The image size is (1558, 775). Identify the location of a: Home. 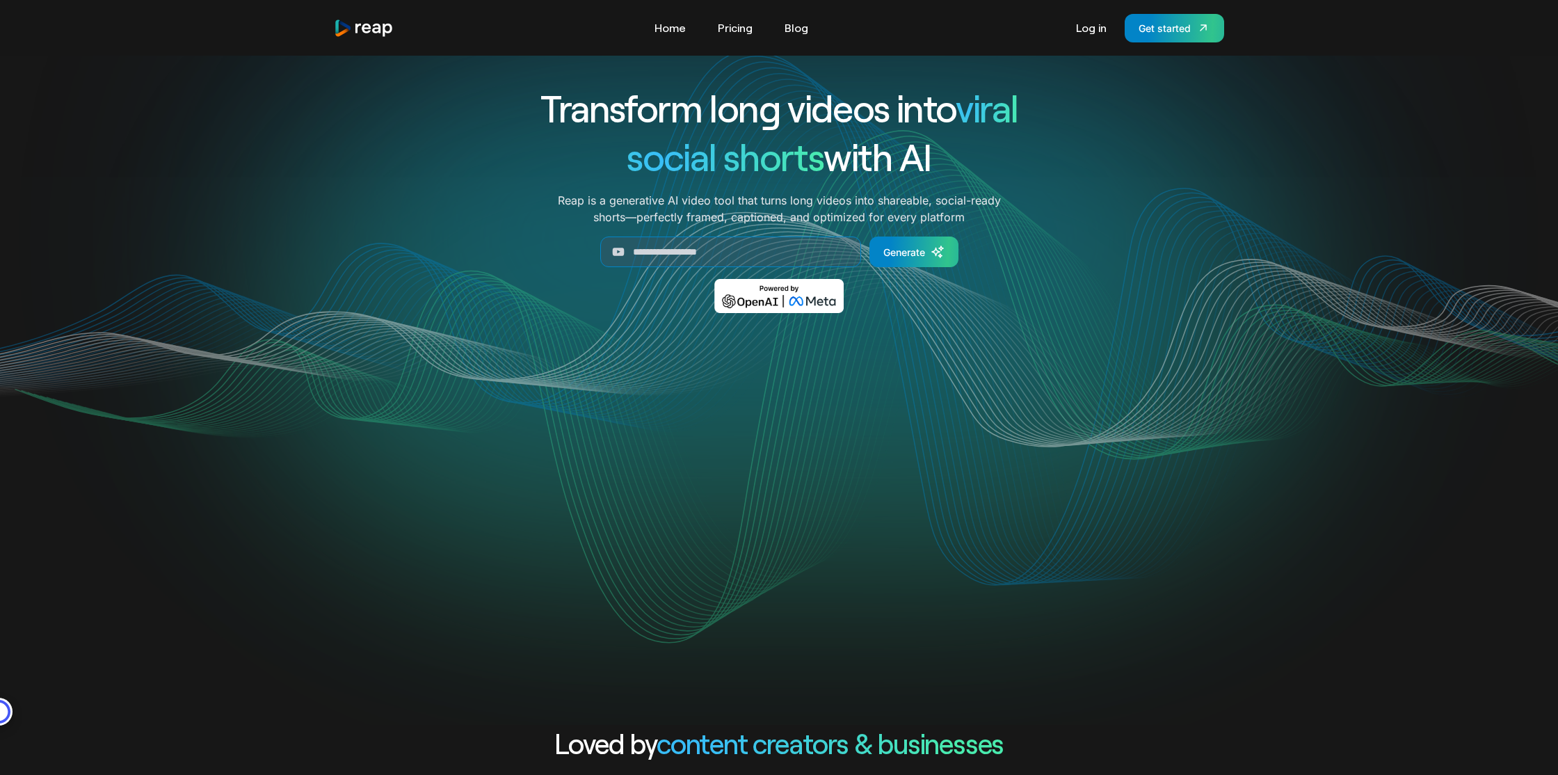
(670, 28).